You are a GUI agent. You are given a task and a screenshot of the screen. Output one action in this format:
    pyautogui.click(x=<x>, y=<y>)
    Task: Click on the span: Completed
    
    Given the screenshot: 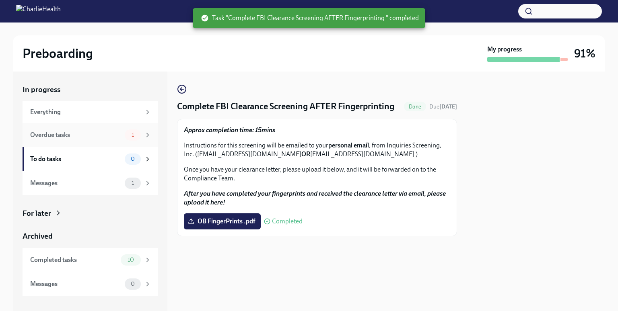 What is the action you would take?
    pyautogui.click(x=287, y=222)
    